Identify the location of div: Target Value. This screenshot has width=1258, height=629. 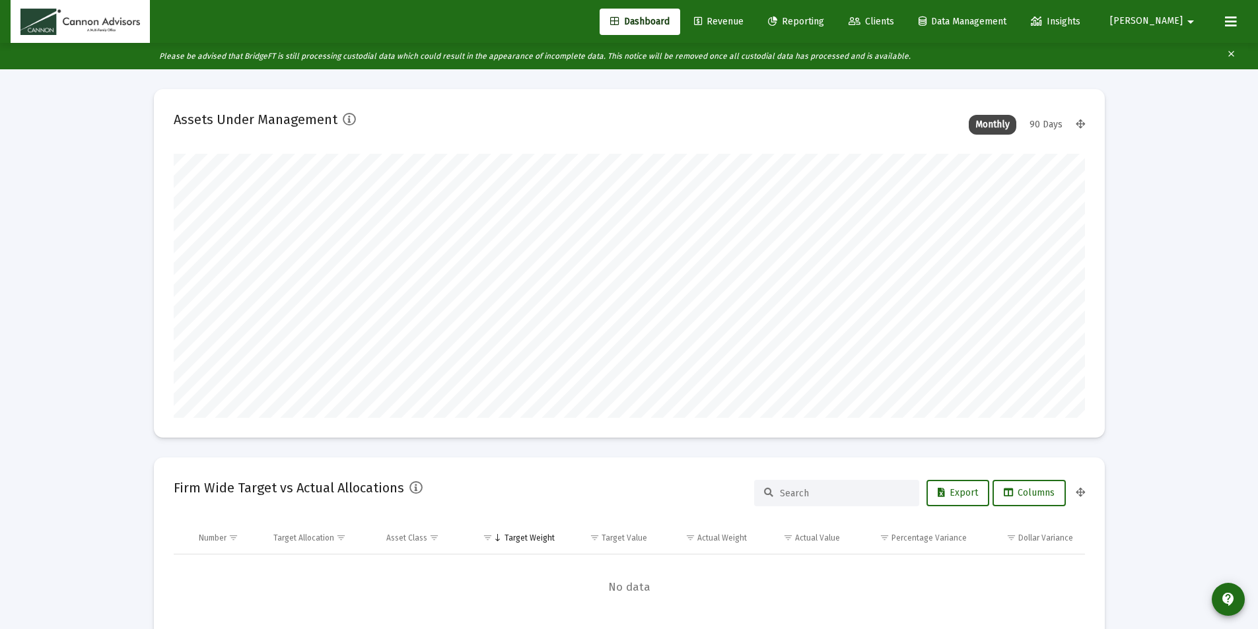
(624, 538).